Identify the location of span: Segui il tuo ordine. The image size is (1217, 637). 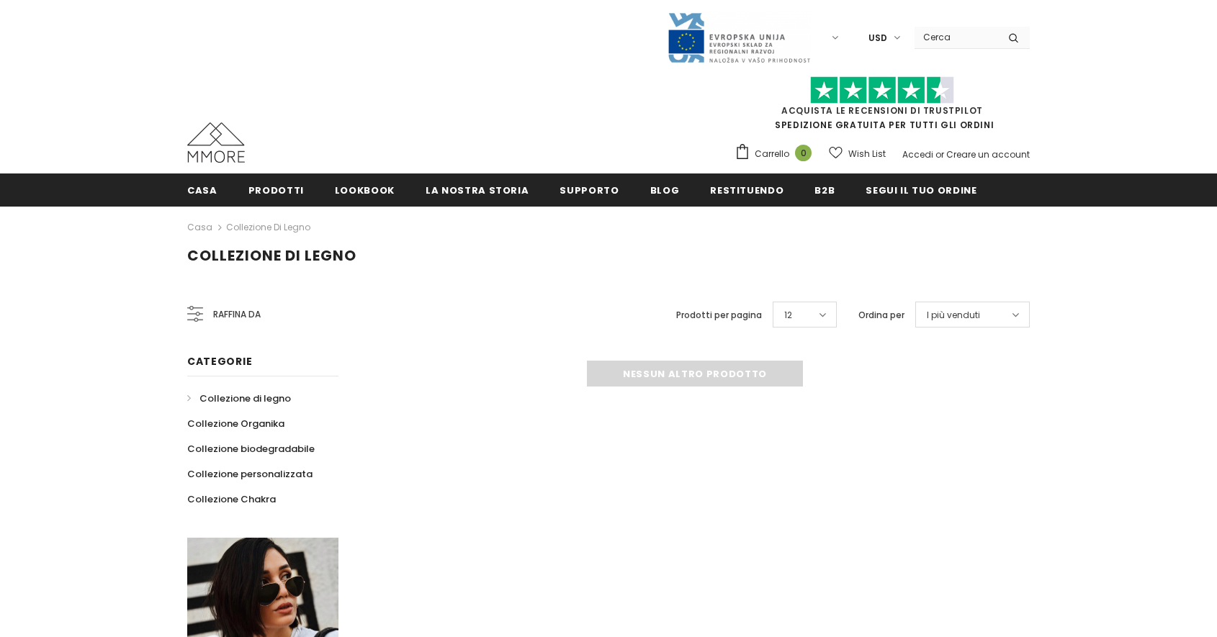
(921, 190).